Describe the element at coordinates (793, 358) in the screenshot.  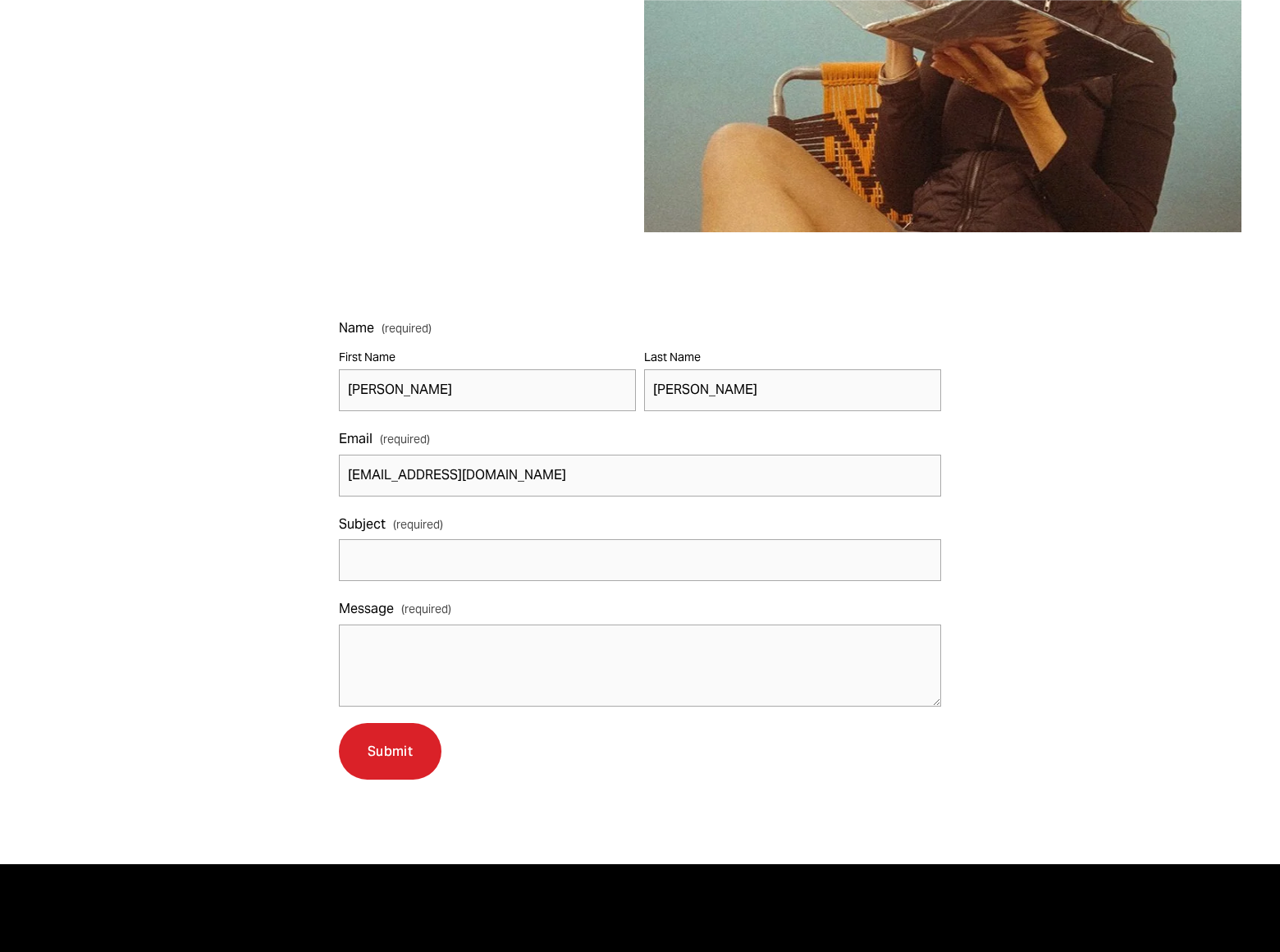
I see `div: Last Name` at that location.